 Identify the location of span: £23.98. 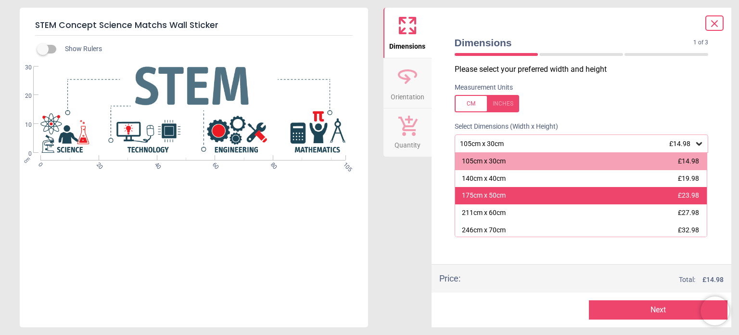
(689, 195).